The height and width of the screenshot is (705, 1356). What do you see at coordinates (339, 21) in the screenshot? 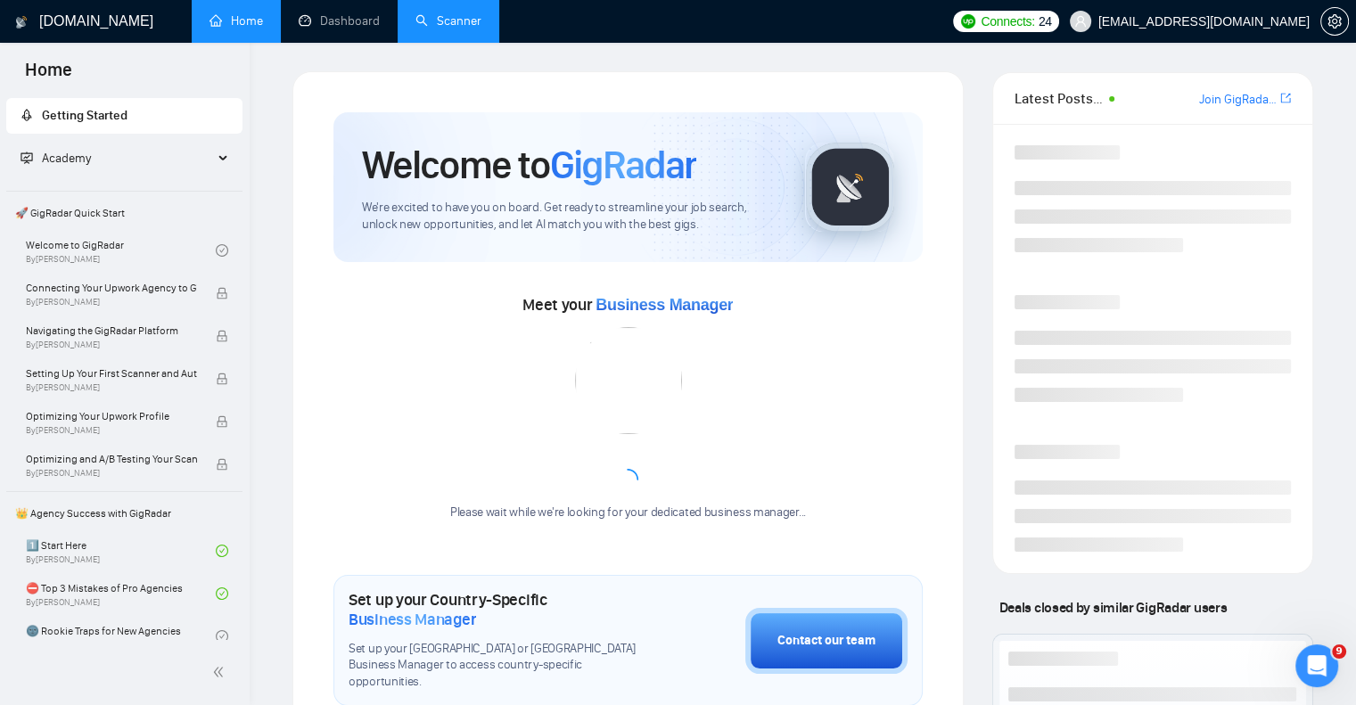
I see `a: dashboardDashboard` at bounding box center [339, 21].